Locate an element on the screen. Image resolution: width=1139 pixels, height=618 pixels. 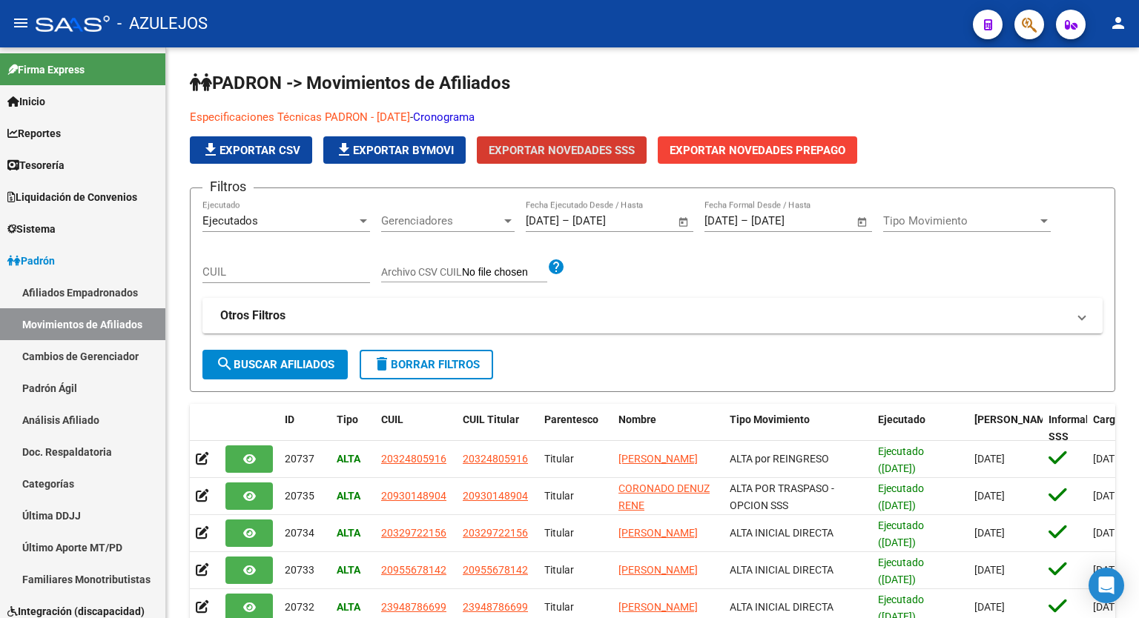
span: 20734 is located at coordinates (300, 533).